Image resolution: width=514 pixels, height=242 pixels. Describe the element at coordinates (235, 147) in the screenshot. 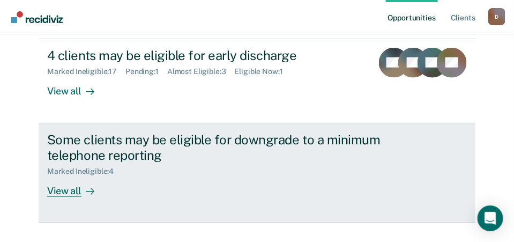

I see `div: Some clients may be eligible for downgrade to a minimum telephone reporting` at that location.